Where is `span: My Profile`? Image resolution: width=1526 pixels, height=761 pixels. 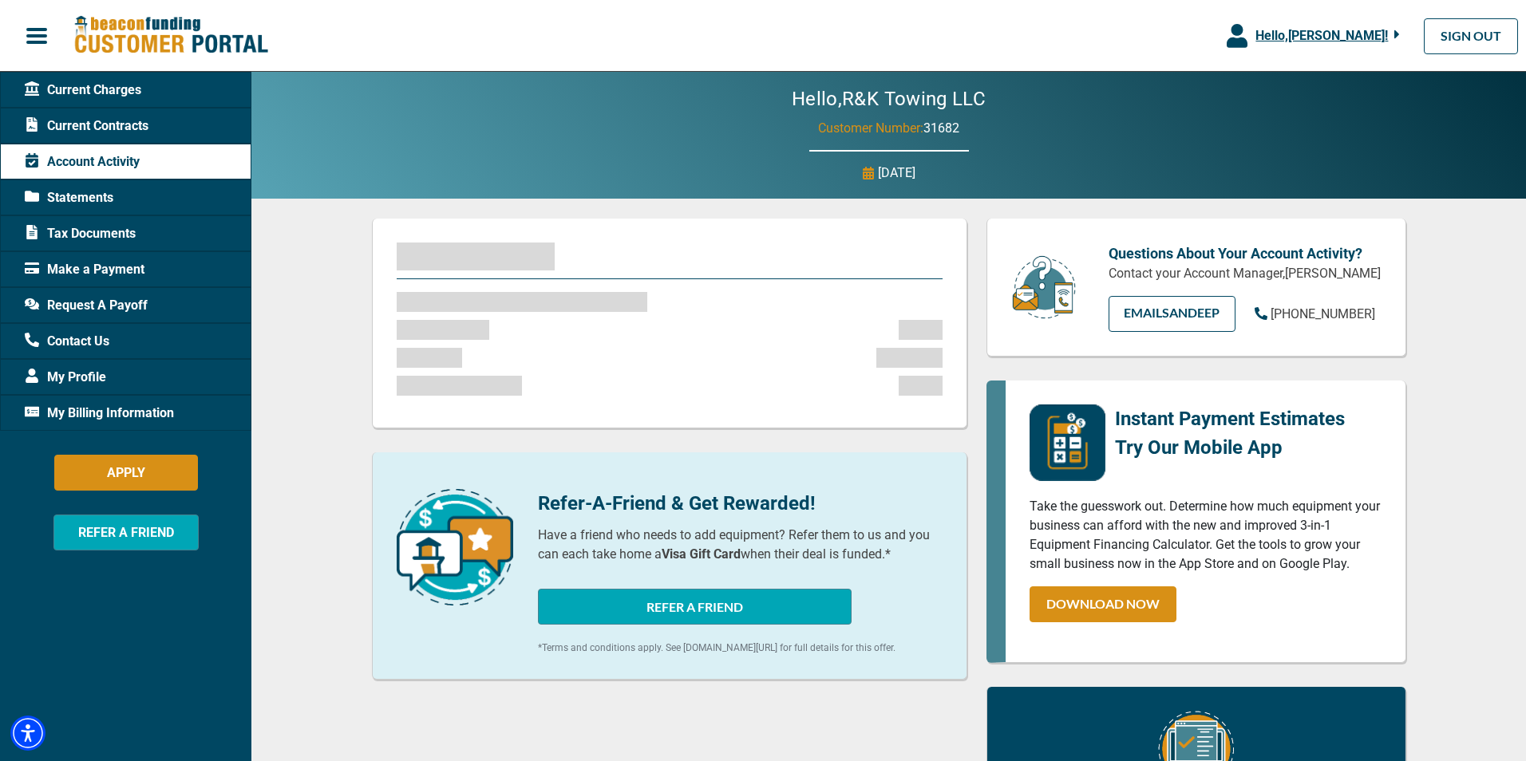 span: My Profile is located at coordinates (65, 377).